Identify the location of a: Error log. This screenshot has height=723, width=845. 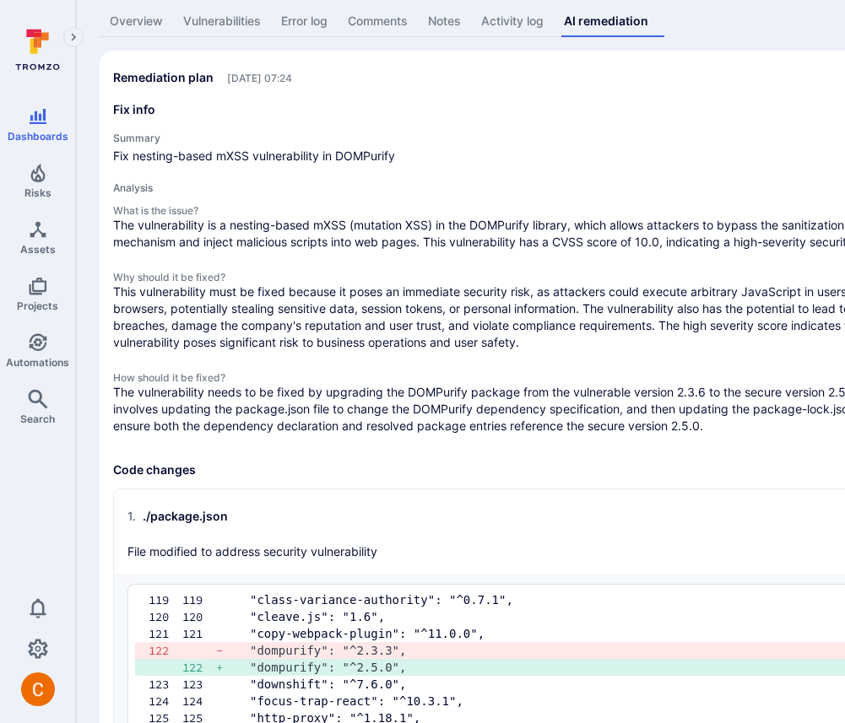
(304, 21).